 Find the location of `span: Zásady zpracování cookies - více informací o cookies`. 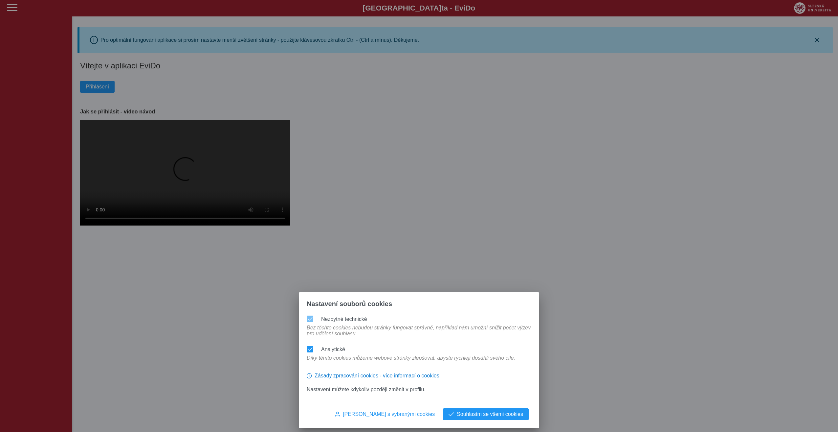

span: Zásady zpracování cookies - více informací o cookies is located at coordinates (377, 376).